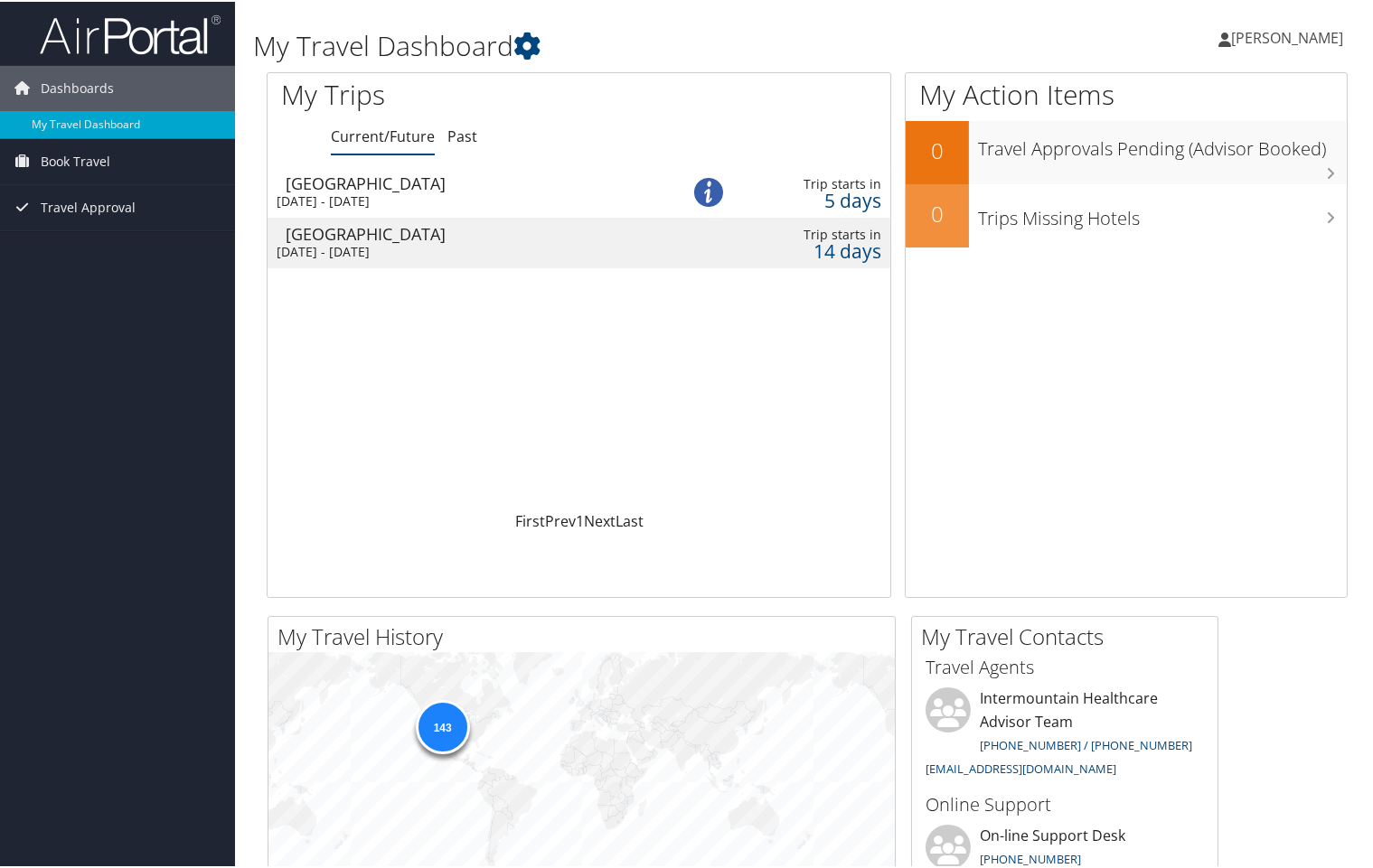  What do you see at coordinates (77, 86) in the screenshot?
I see `span: Dashboards` at bounding box center [77, 86].